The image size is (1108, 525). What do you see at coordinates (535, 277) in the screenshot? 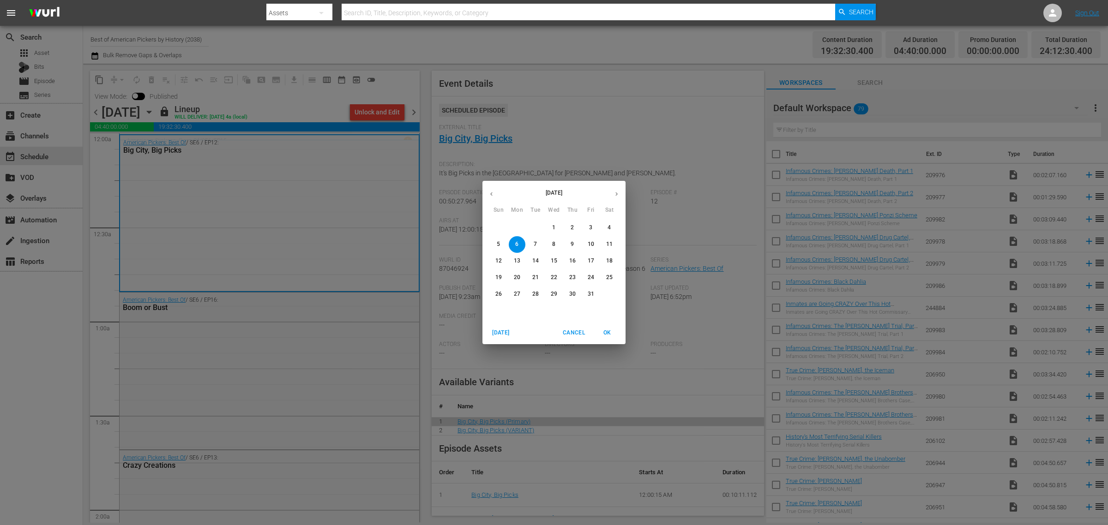
I see `p: 21` at bounding box center [535, 277].